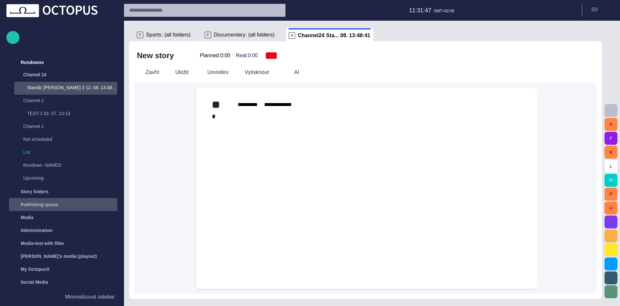  Describe the element at coordinates (168, 35) in the screenshot. I see `div: FSports: (all folders)` at that location.